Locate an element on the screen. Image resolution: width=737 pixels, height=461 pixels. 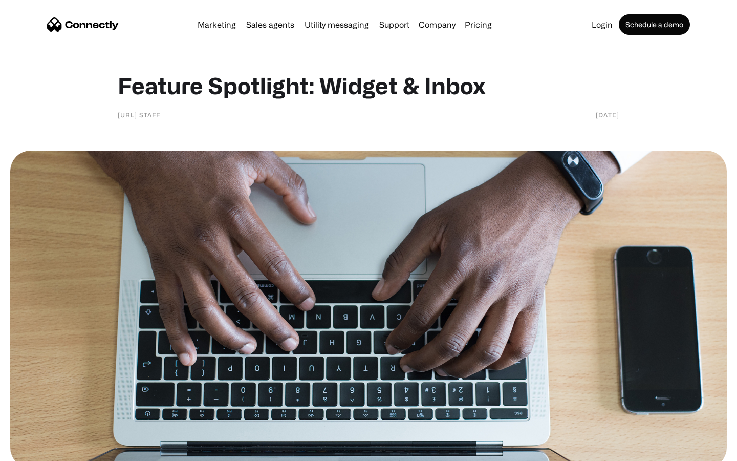
a: Support is located at coordinates (394, 25).